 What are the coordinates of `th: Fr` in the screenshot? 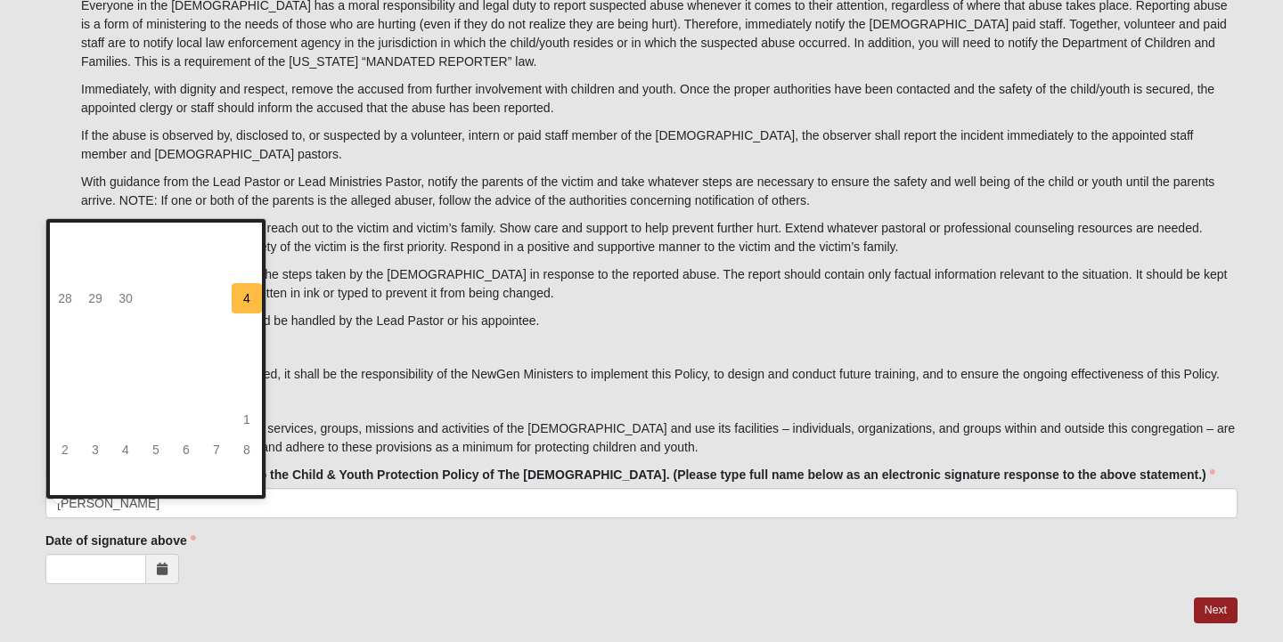 It's located at (216, 268).